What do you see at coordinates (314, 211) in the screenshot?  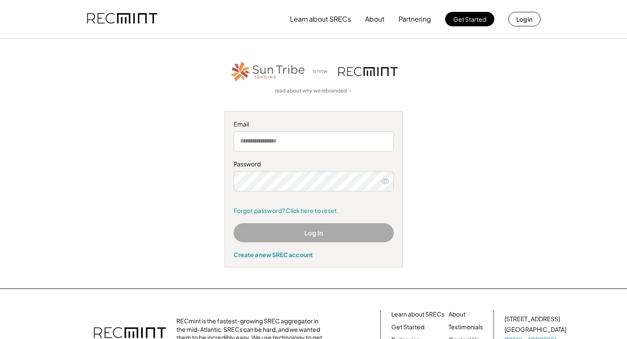 I see `a: Forgot password? Click here to reset.` at bounding box center [314, 211].